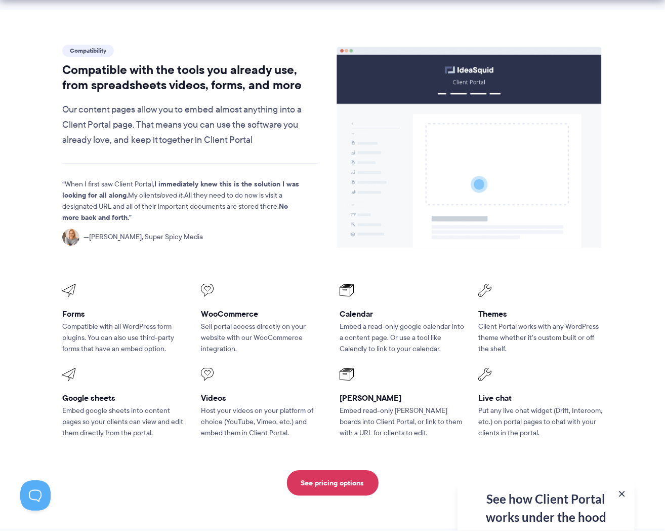 Image resolution: width=665 pixels, height=531 pixels. Describe the element at coordinates (541, 422) in the screenshot. I see `p: Put any live chat widget (Drift, Intercom, etc.) on portal pages to chat with your clients in the...` at that location.